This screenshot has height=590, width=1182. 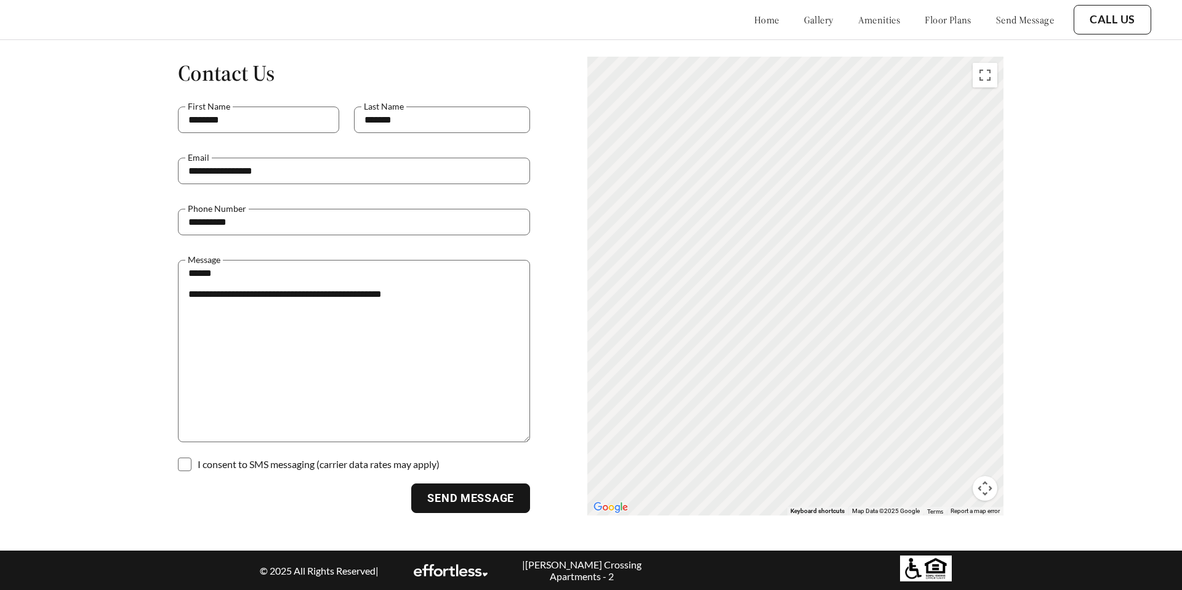 I want to click on button: Map camera controls, so click(x=985, y=488).